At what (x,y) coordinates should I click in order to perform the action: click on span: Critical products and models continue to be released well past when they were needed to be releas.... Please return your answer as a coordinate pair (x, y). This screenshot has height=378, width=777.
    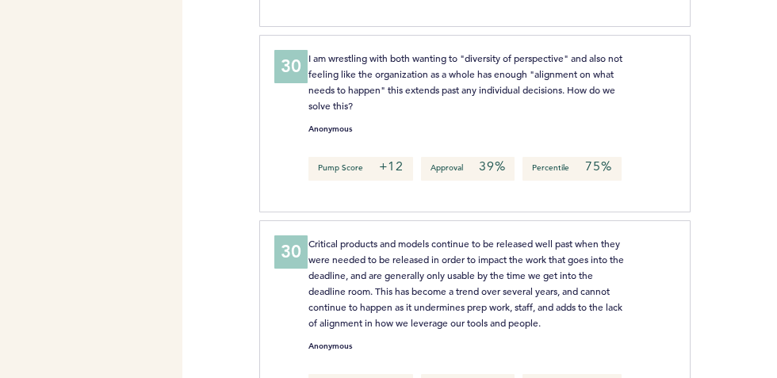
    Looking at the image, I should click on (467, 283).